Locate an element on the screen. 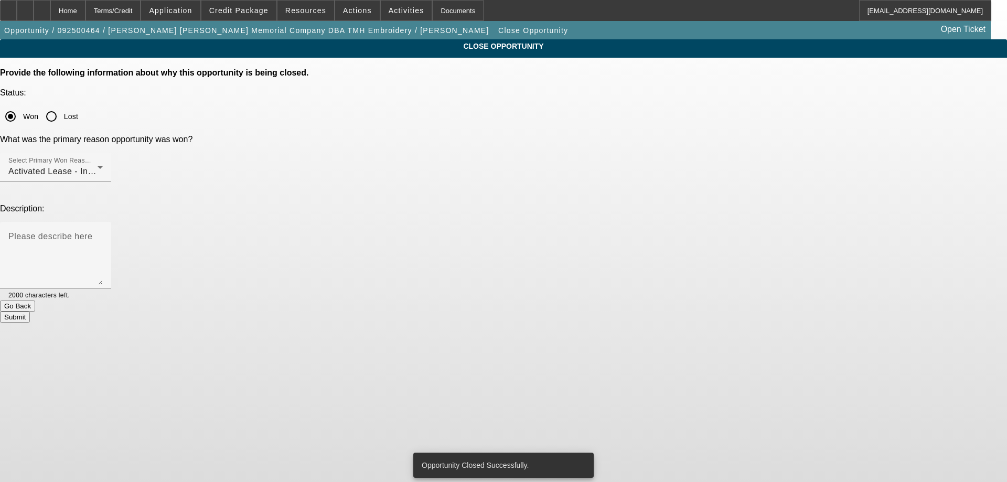 The image size is (1007, 482). mat-label: Select Primary Won Reason is located at coordinates (50, 161).